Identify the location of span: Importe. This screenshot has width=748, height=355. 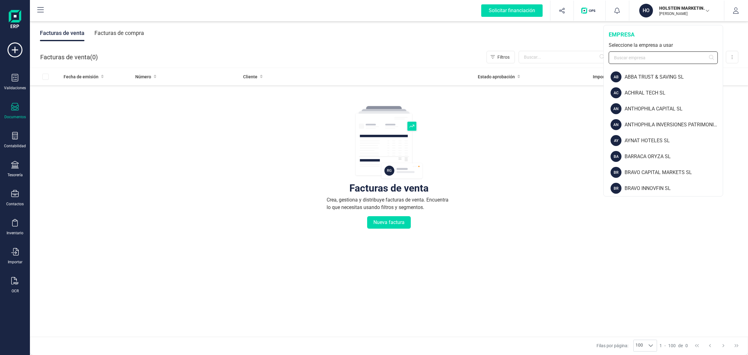
(600, 77).